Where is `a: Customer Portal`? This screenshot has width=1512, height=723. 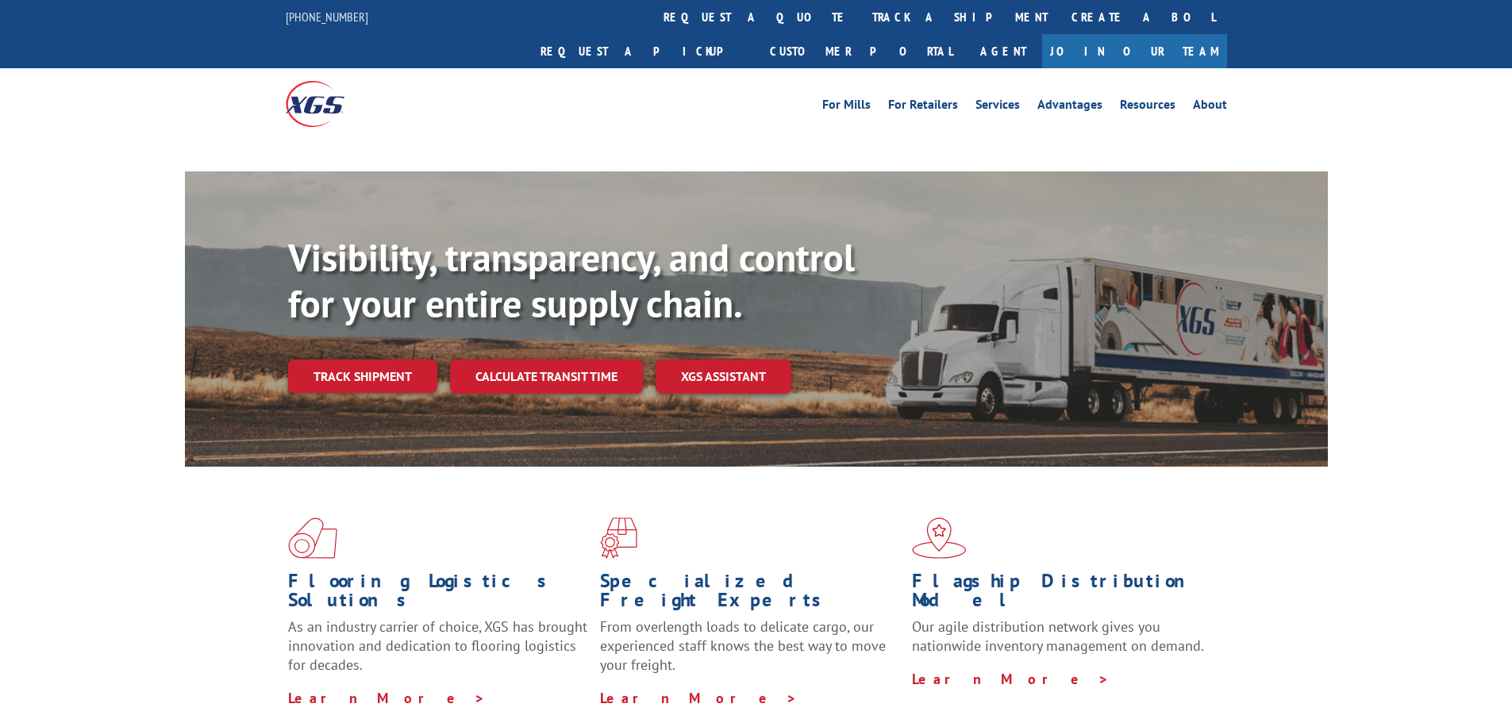
a: Customer Portal is located at coordinates (861, 51).